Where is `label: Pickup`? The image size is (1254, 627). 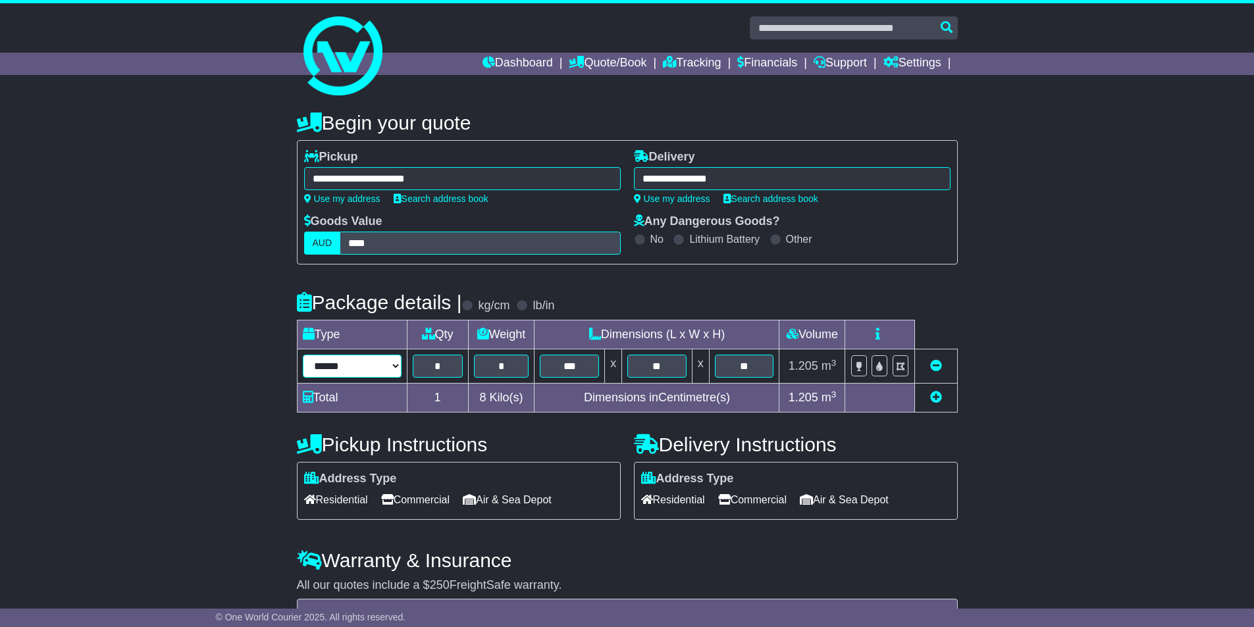
label: Pickup is located at coordinates (331, 157).